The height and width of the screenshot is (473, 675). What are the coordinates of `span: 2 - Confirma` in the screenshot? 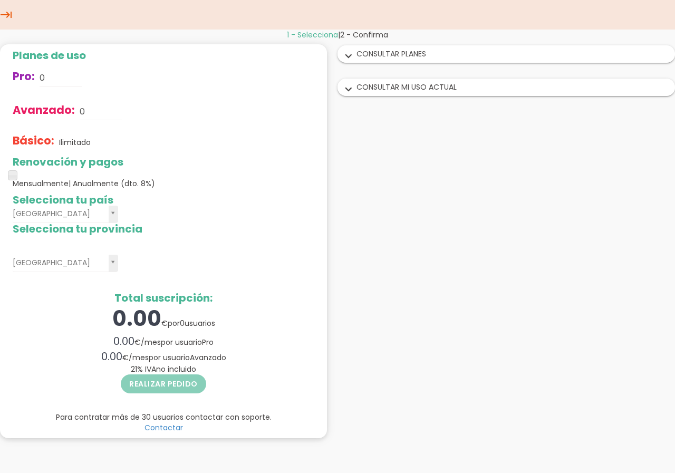 It's located at (364, 35).